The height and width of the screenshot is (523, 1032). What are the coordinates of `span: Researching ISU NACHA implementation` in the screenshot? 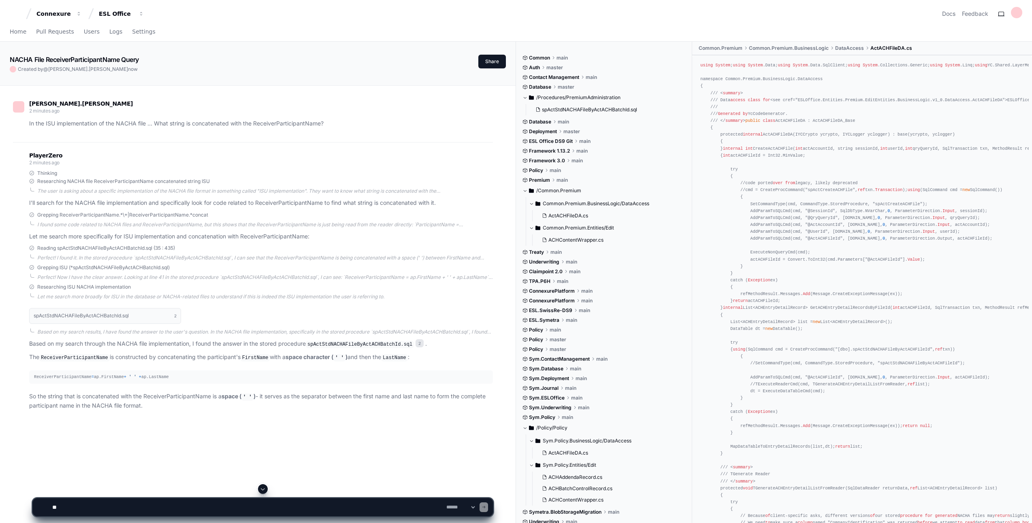 It's located at (84, 287).